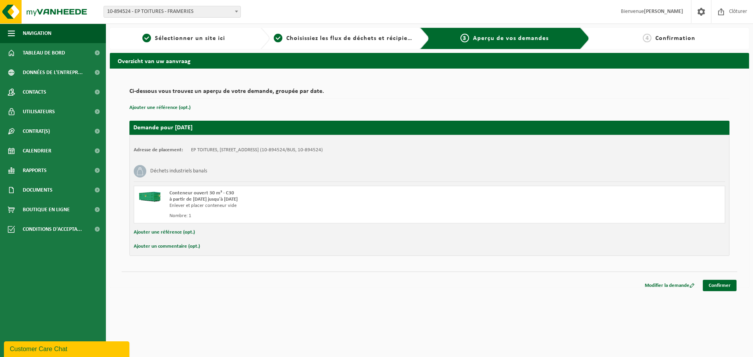  I want to click on span: Choisissiez les flux de déchets et récipients, so click(351, 38).